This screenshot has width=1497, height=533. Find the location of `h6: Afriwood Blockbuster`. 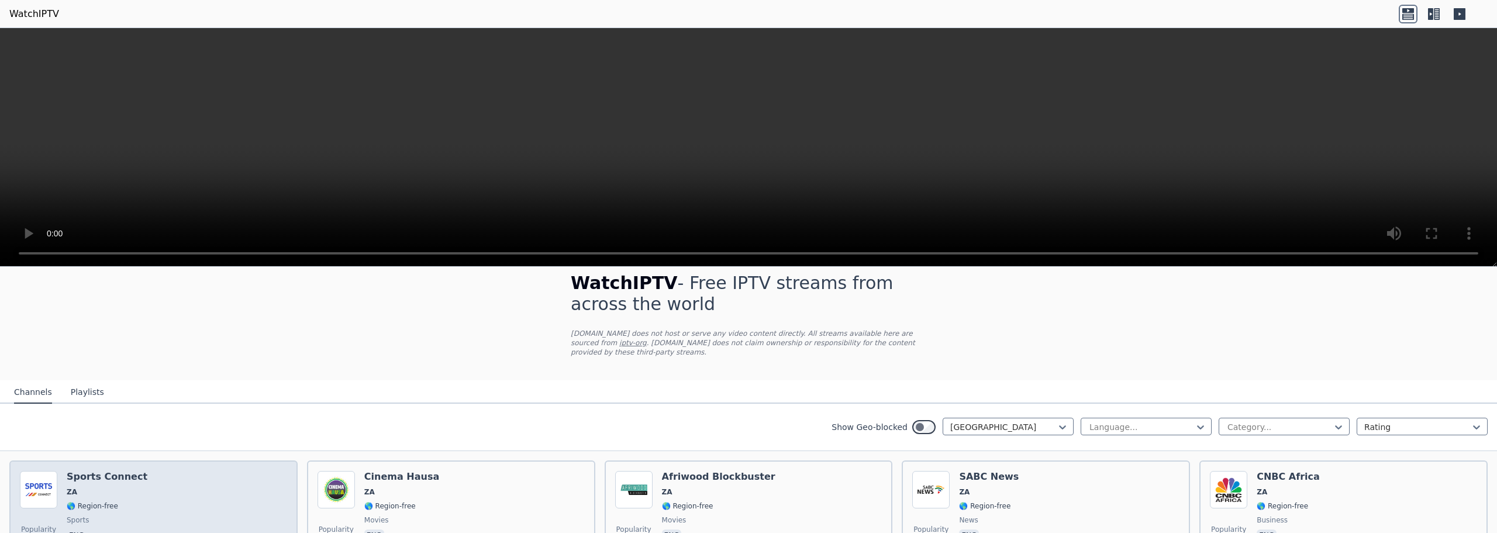

h6: Afriwood Blockbuster is located at coordinates (719, 477).